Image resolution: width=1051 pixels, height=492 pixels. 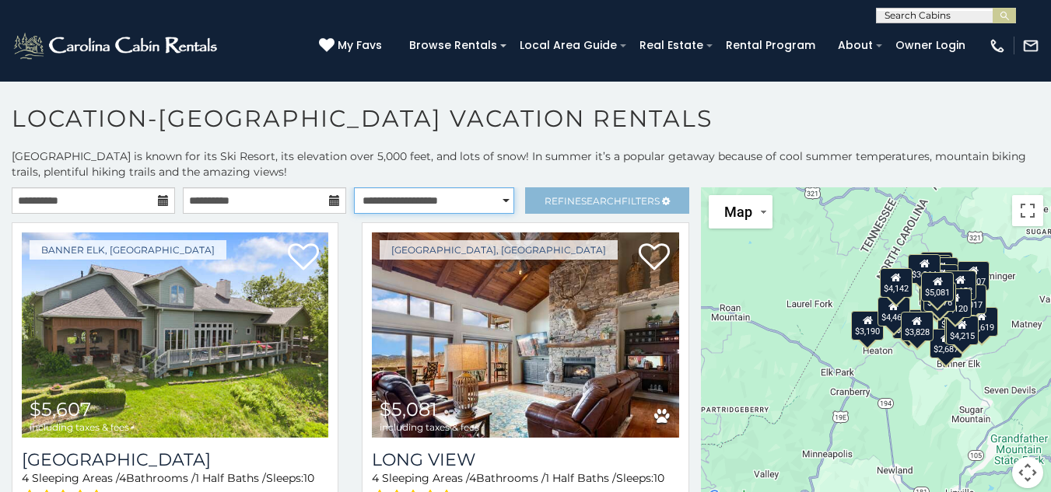 What do you see at coordinates (602, 201) in the screenshot?
I see `span: Refine Filters` at bounding box center [602, 201].